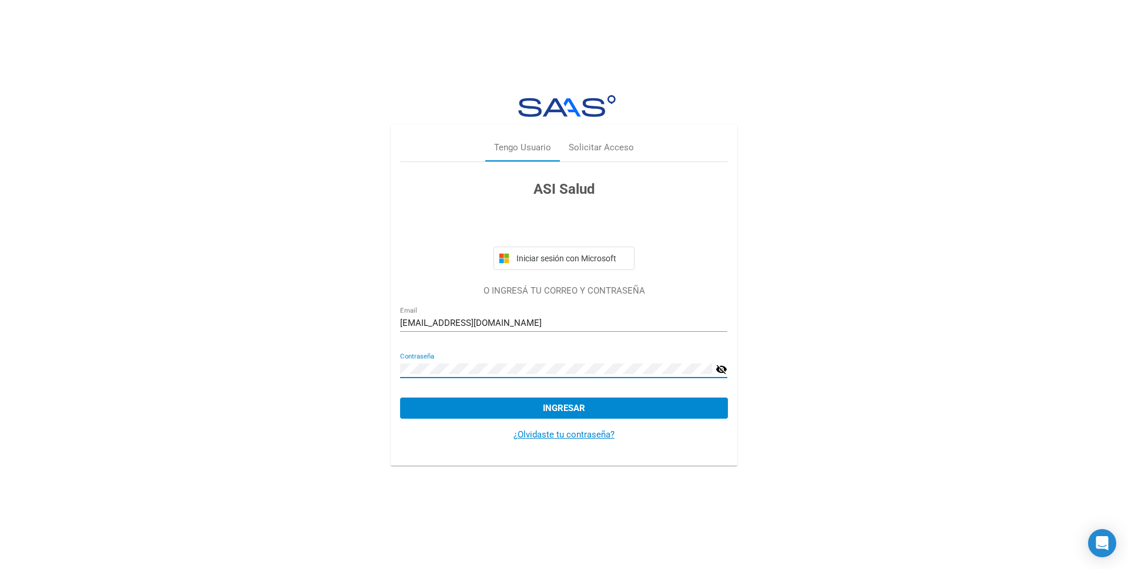 The height and width of the screenshot is (569, 1128). Describe the element at coordinates (564, 258) in the screenshot. I see `button: Iniciar sesión con Microsoft` at that location.